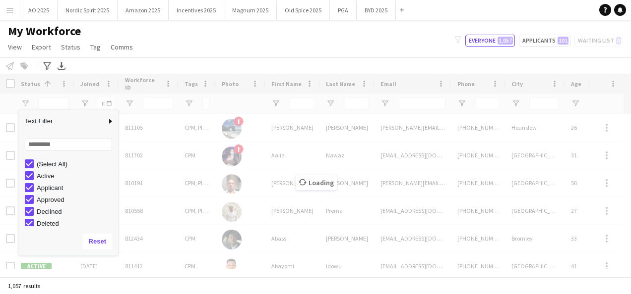 The image size is (631, 294). I want to click on div: Filter List, so click(68, 224).